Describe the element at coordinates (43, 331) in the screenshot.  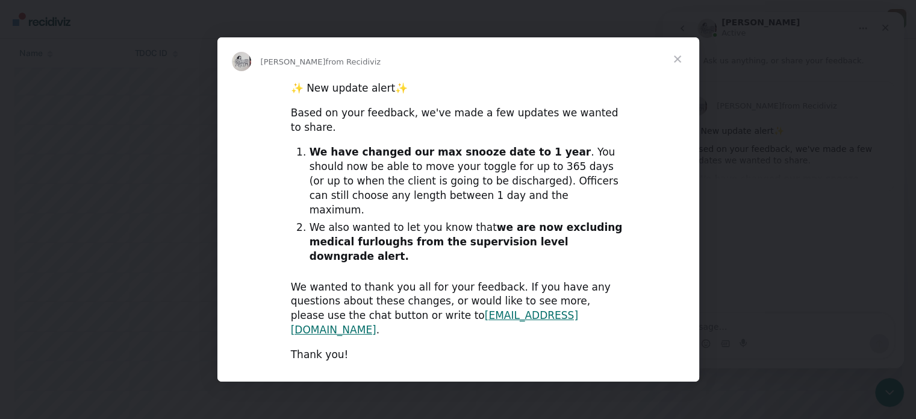
I see `button: Emoji picker` at that location.